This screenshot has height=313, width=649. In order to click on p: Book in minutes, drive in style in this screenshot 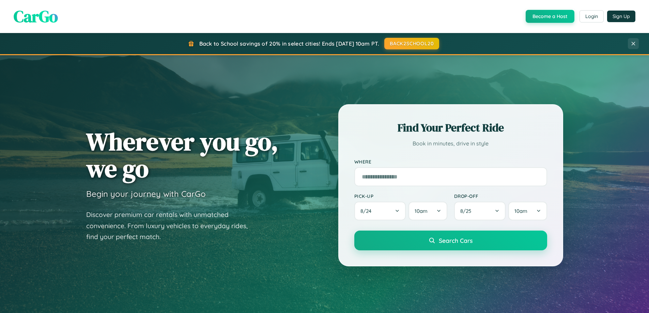, I will do `click(450, 143)`.